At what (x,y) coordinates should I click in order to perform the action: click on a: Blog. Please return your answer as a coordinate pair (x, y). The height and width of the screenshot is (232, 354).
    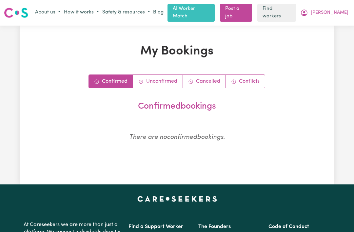
    Looking at the image, I should click on (158, 12).